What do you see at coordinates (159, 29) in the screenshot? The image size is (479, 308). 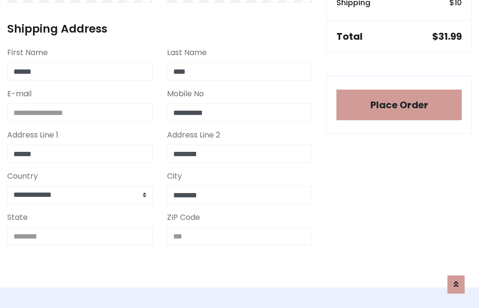 I see `h4: Shipping Address` at bounding box center [159, 29].